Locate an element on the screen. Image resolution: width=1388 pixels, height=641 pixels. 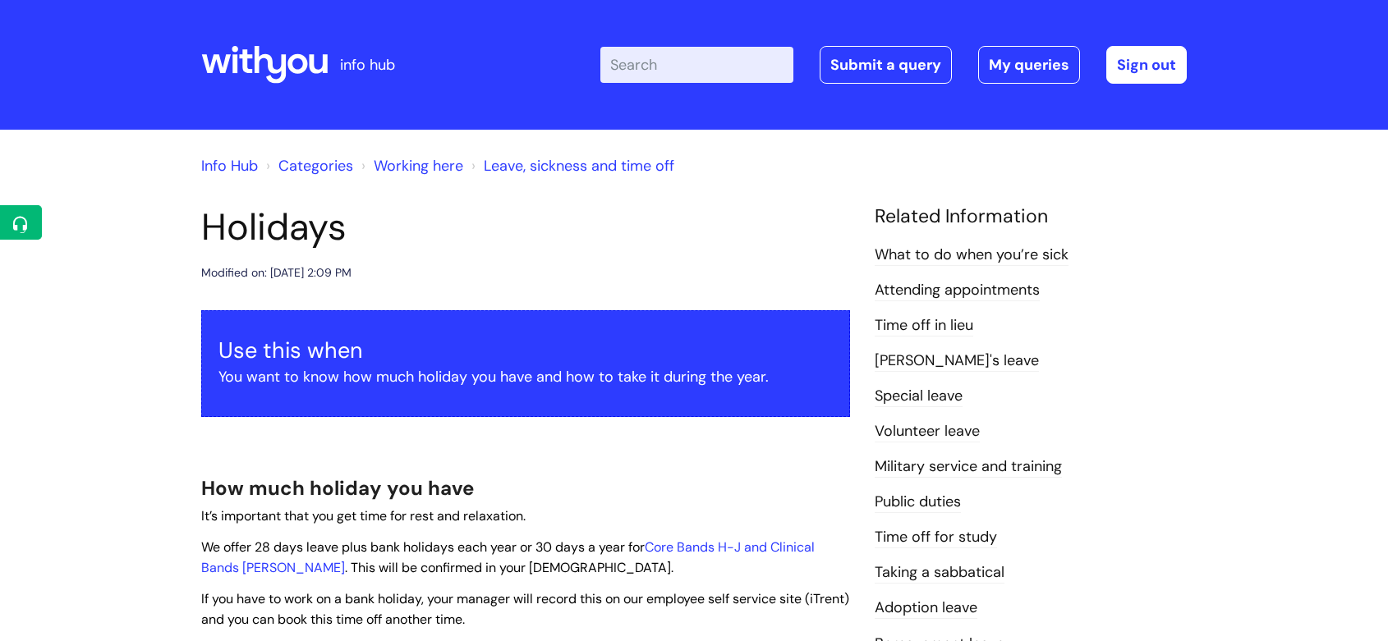
li: Solution home is located at coordinates (307, 166).